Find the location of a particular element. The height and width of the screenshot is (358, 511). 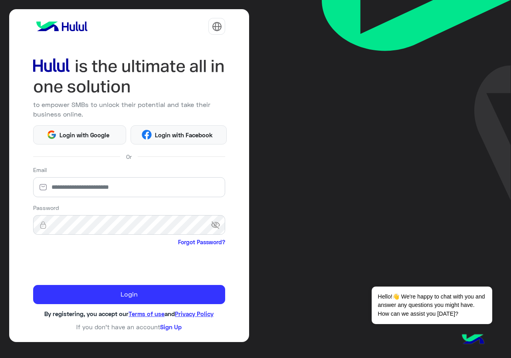

p: to empower SMBs to unlock their potential and take their business online. is located at coordinates (129, 109).